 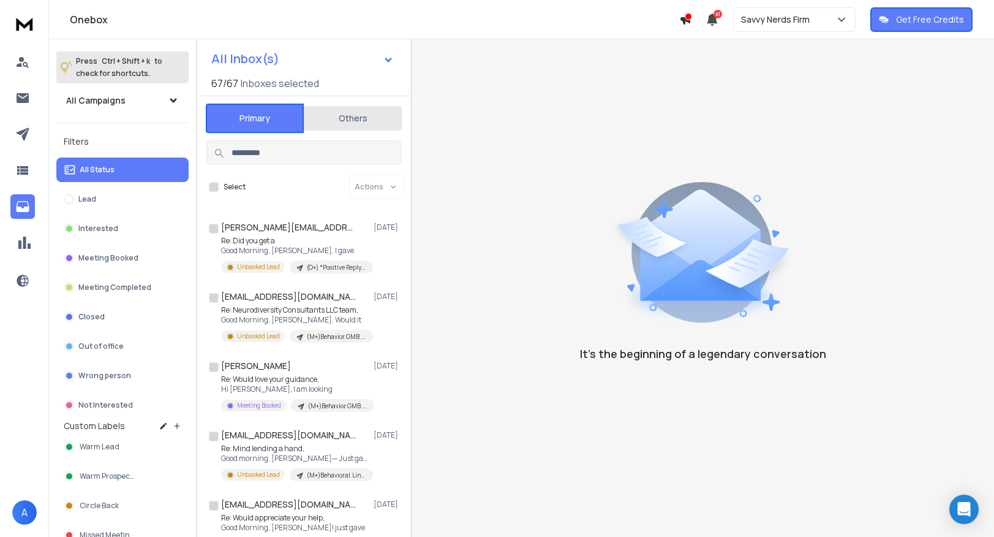 I want to click on button: Not Interested, so click(x=123, y=405).